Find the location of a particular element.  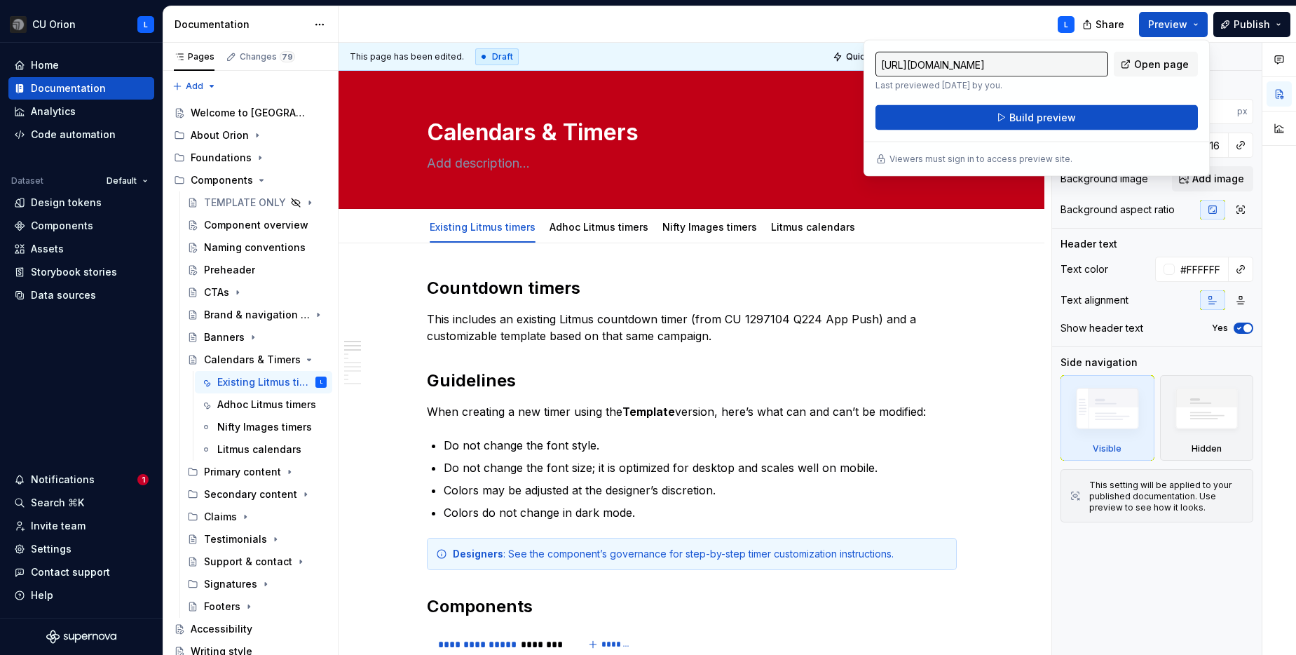

span: Build preview is located at coordinates (1042, 118).